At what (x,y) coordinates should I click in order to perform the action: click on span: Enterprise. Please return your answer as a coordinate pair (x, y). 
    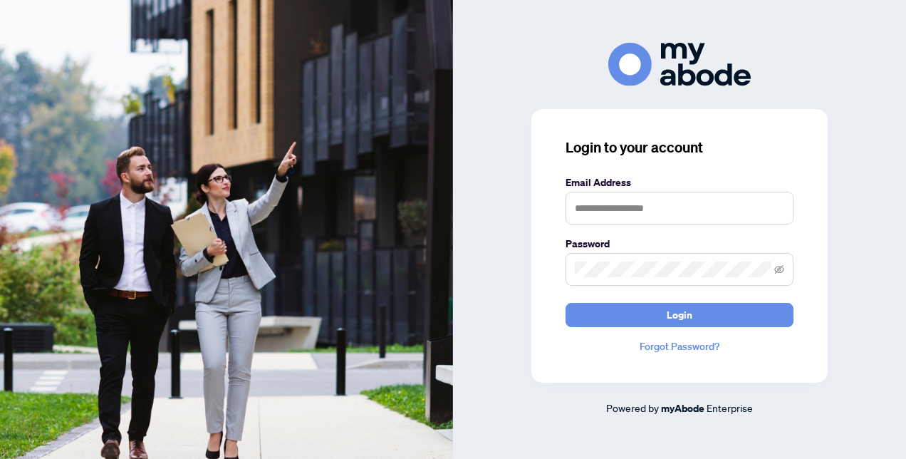
    Looking at the image, I should click on (729, 407).